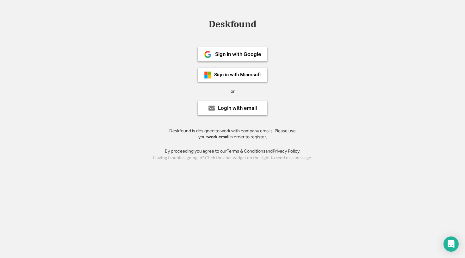 This screenshot has height=258, width=465. Describe the element at coordinates (232, 24) in the screenshot. I see `div: Deskfound` at that location.